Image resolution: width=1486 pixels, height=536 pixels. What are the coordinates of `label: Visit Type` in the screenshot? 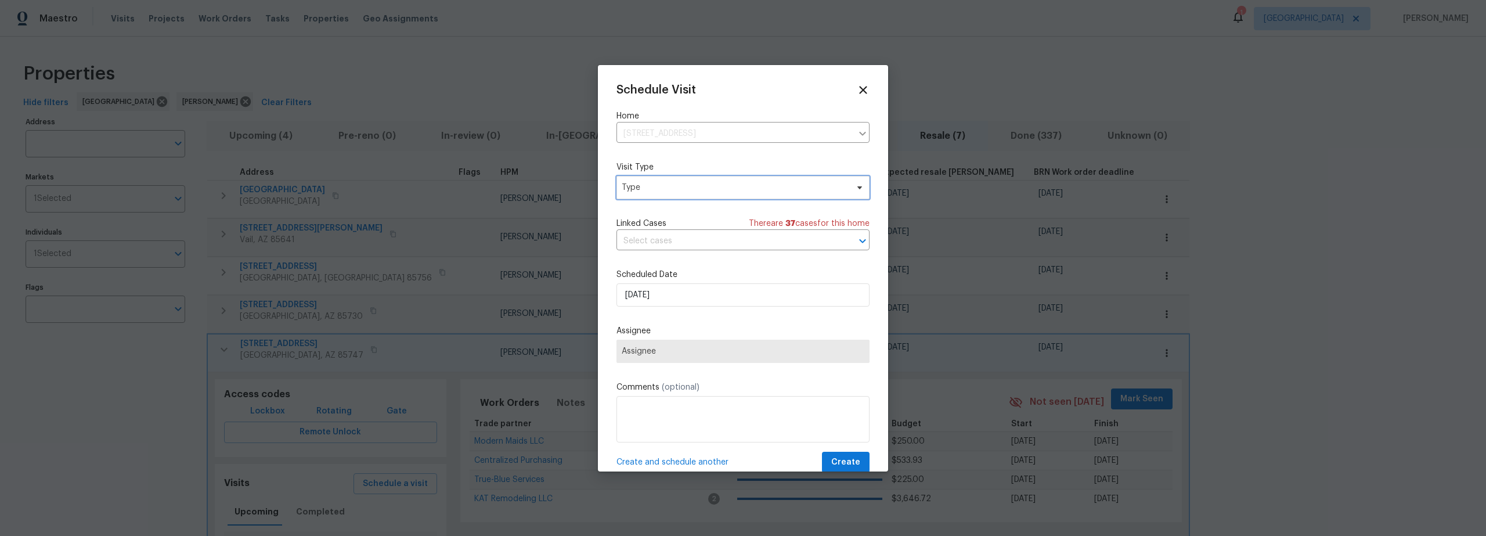 It's located at (743, 167).